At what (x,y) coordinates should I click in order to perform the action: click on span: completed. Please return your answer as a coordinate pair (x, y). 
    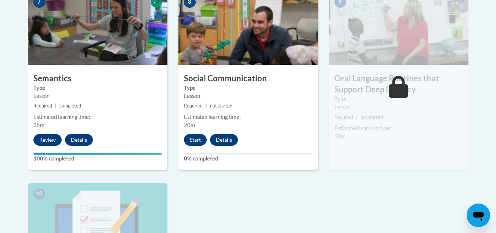
    Looking at the image, I should click on (70, 105).